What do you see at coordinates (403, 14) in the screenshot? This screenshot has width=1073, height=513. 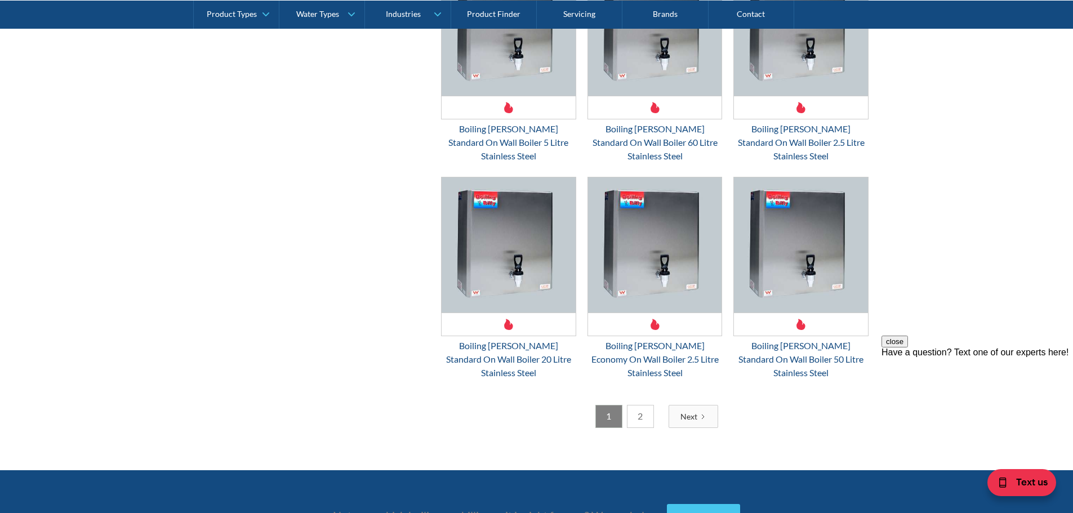 I see `div: Industries` at bounding box center [403, 14].